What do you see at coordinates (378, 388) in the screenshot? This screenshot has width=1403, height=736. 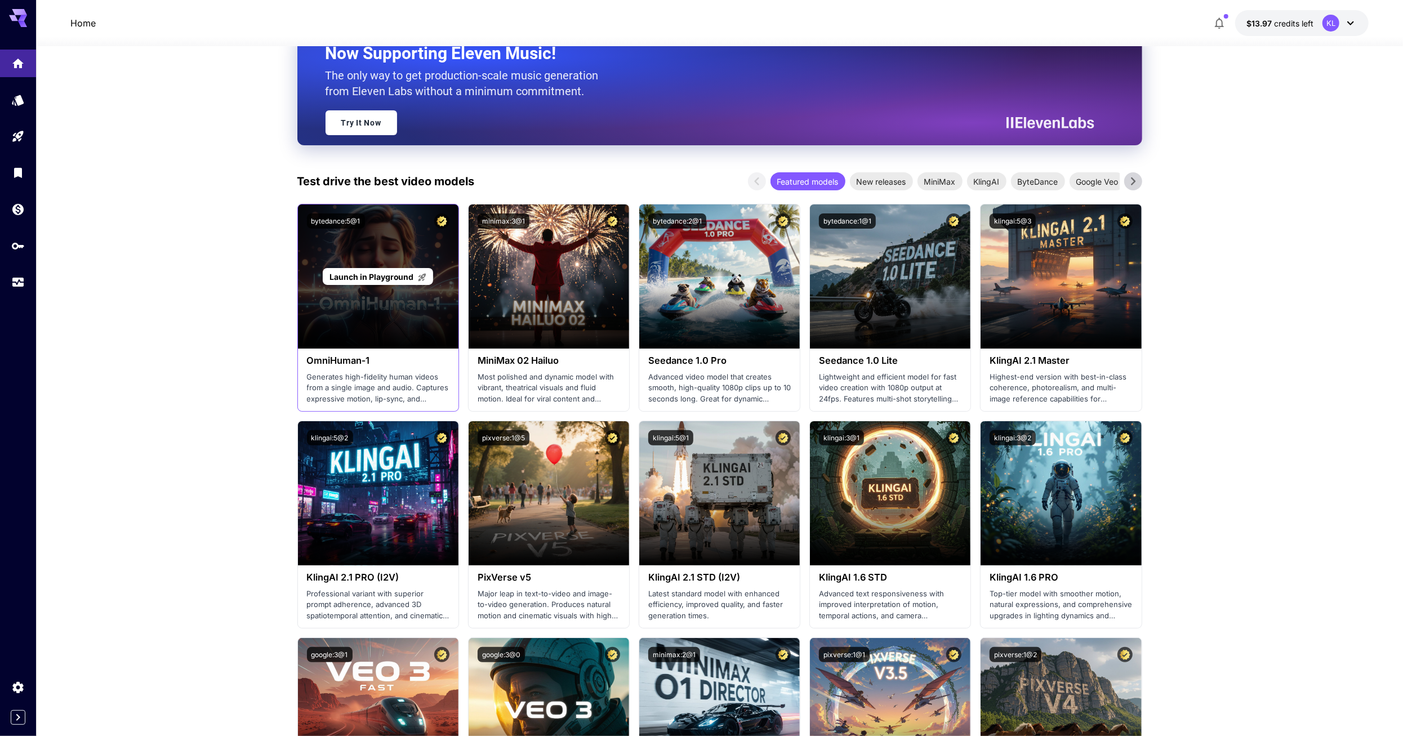 I see `p: Generates high-fidelity human videos from a single image and audio. Captures expressive motion, l...` at bounding box center [378, 388].